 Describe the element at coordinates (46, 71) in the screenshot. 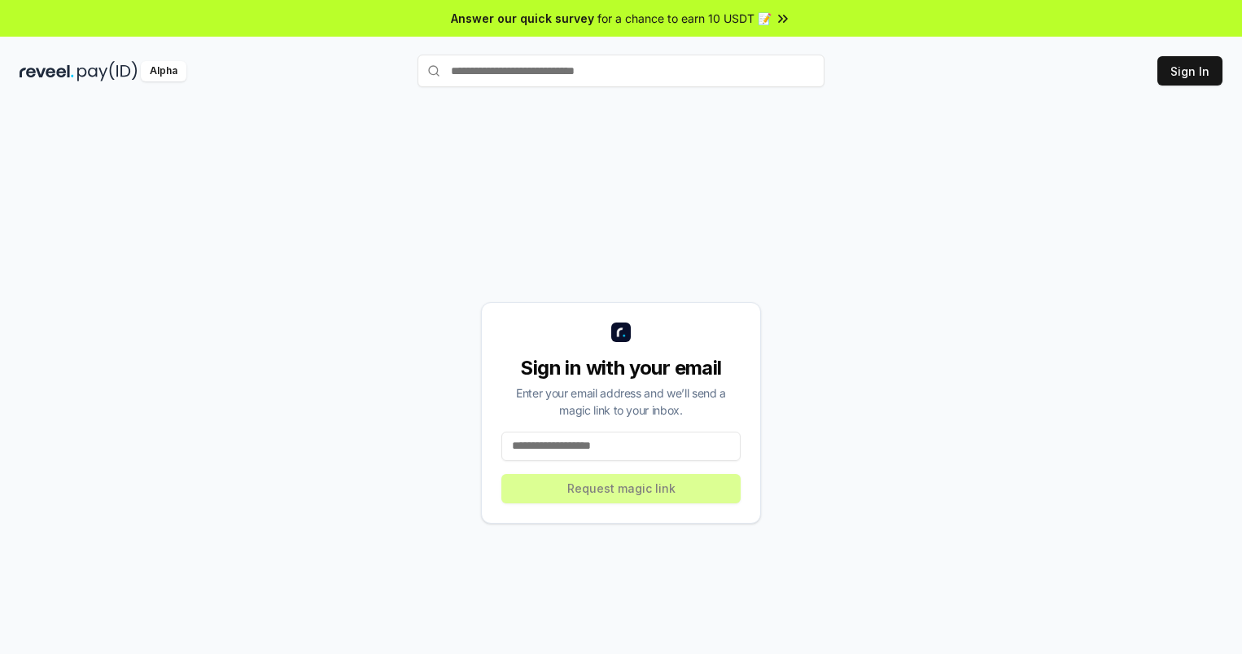

I see `img: reveel_dark` at that location.